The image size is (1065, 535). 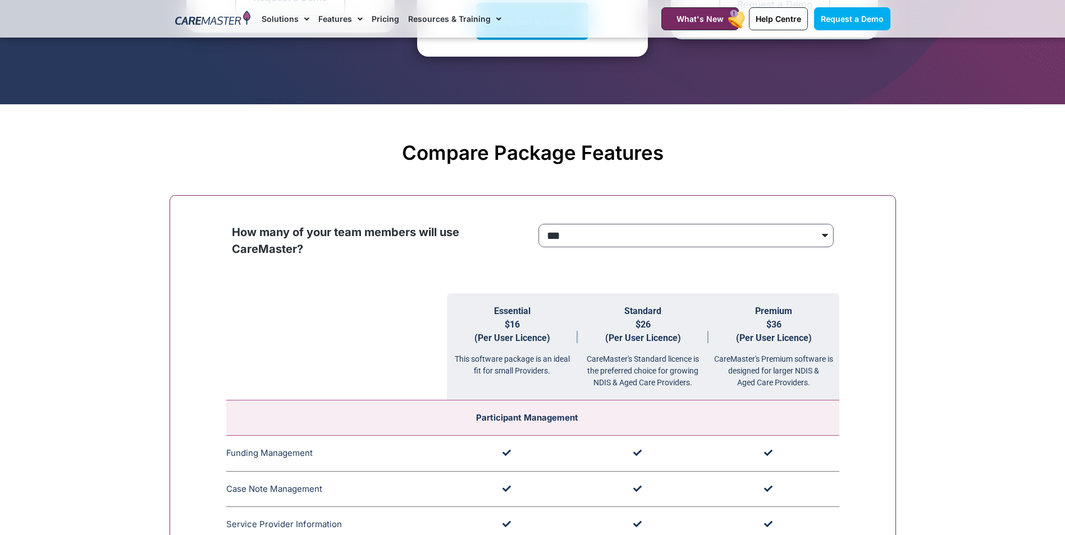 I want to click on td: Funding Management, so click(x=336, y=454).